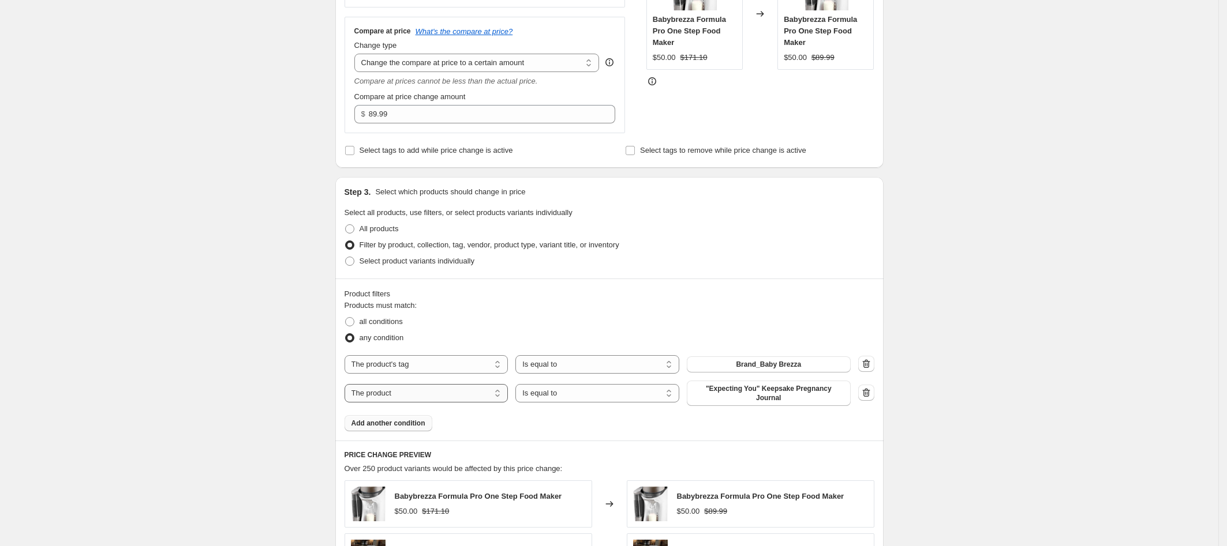  What do you see at coordinates (450, 192) in the screenshot?
I see `p: Select which products should change in price` at bounding box center [450, 192].